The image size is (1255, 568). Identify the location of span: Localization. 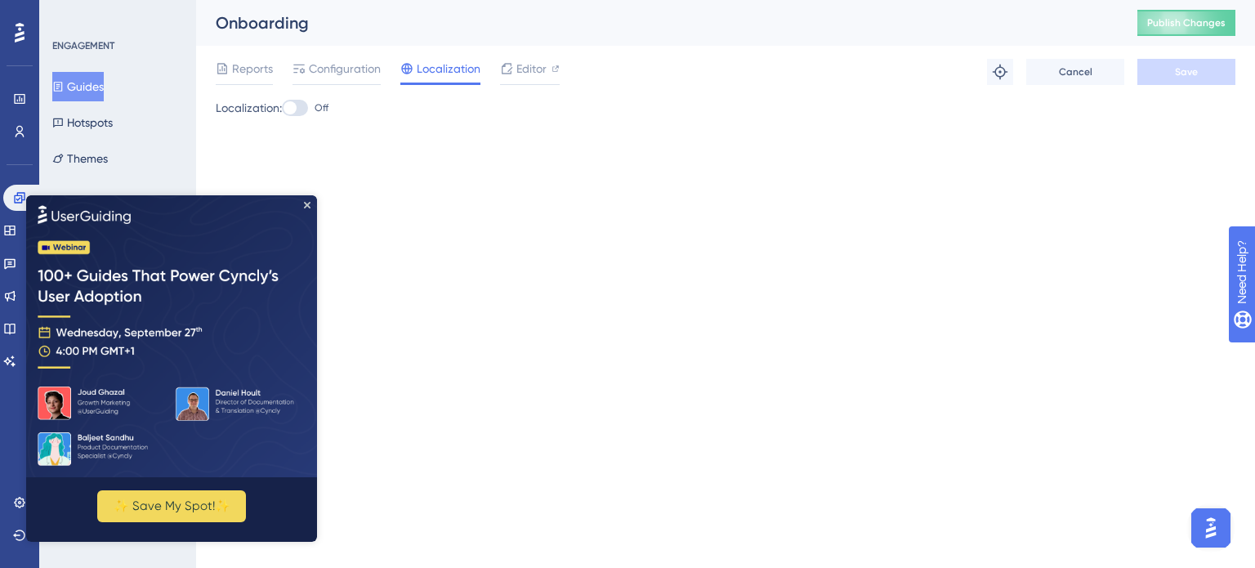
(449, 69).